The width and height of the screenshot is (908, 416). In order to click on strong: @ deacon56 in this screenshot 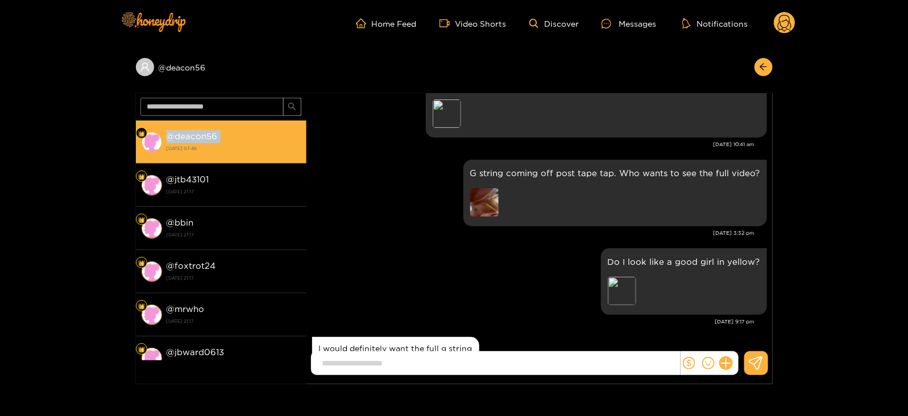, I will do `click(192, 136)`.